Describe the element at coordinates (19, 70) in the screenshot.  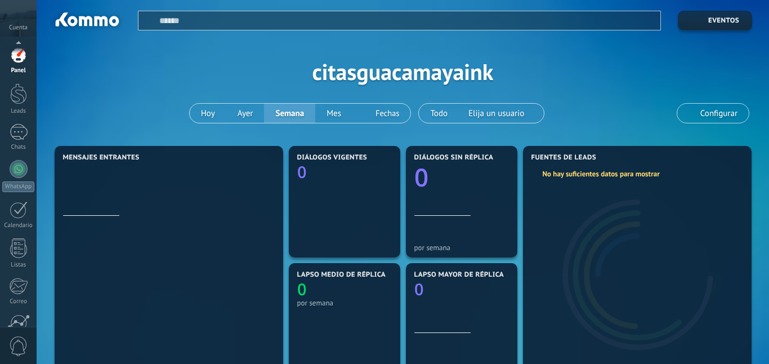
I see `div: Panel` at that location.